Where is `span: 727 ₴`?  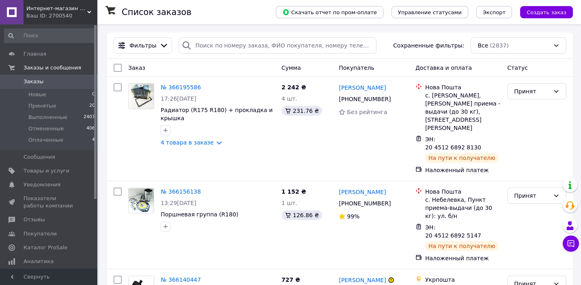 span: 727 ₴ is located at coordinates (291, 279).